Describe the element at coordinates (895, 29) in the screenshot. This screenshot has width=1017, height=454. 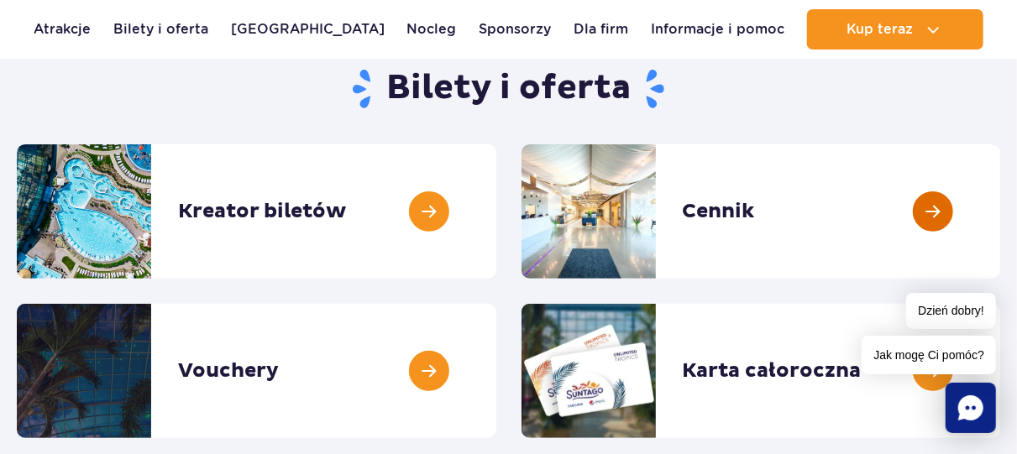
I see `button: Kup teraz` at that location.